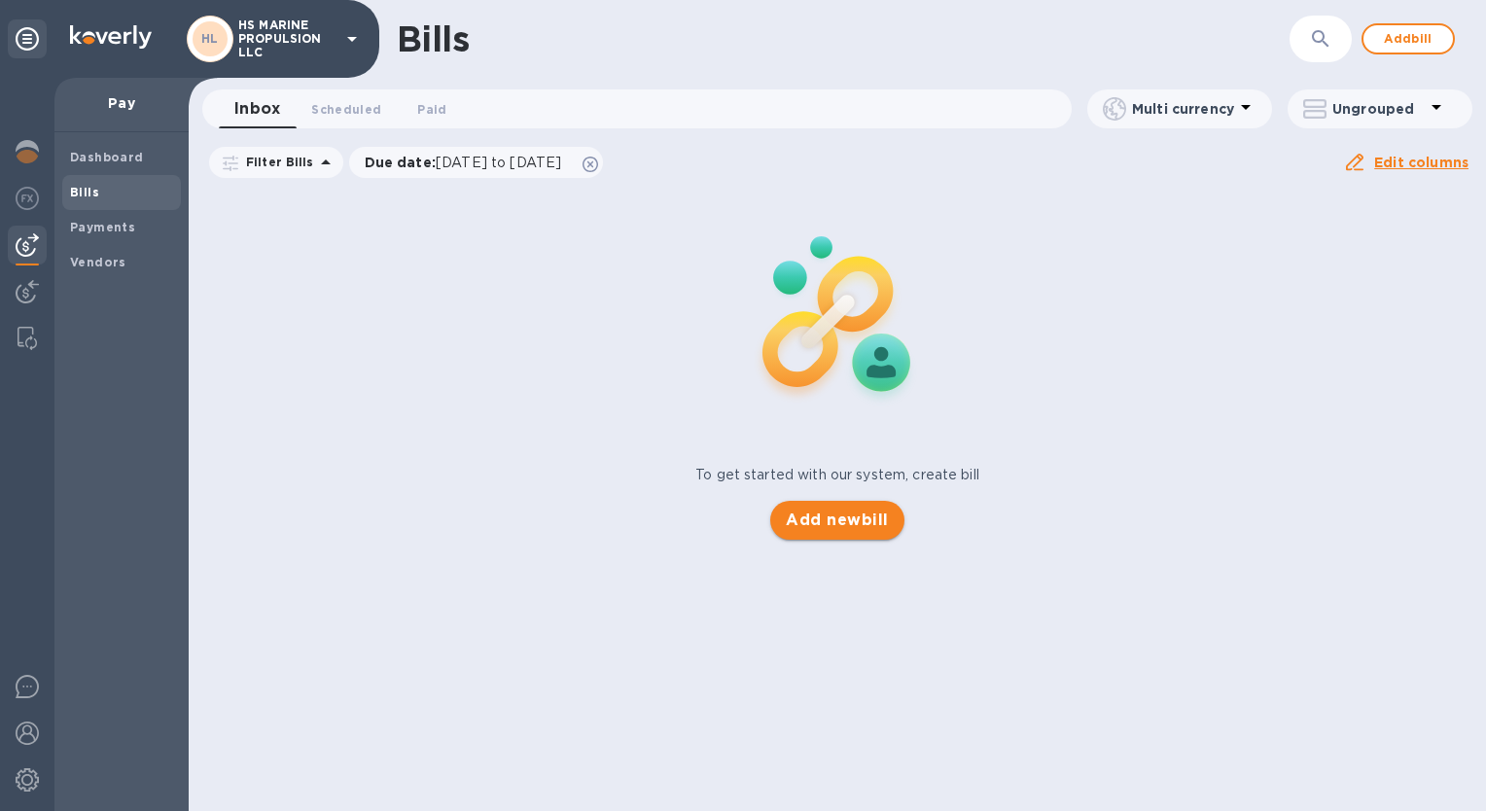  I want to click on button: Addbill, so click(1408, 39).